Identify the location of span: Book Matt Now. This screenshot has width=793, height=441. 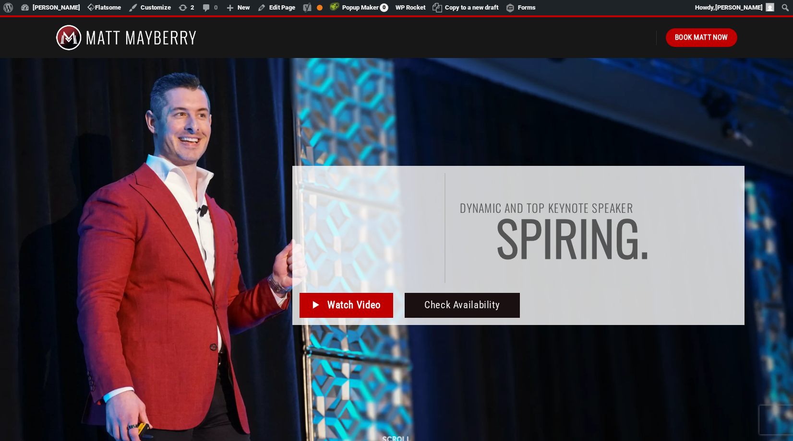
(701, 37).